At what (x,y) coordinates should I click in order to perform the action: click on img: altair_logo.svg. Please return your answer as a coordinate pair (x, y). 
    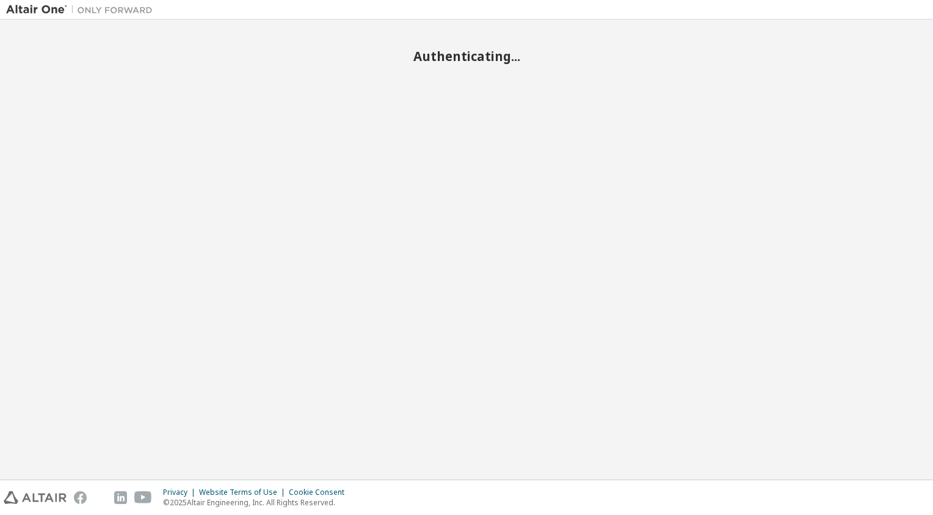
    Looking at the image, I should click on (35, 497).